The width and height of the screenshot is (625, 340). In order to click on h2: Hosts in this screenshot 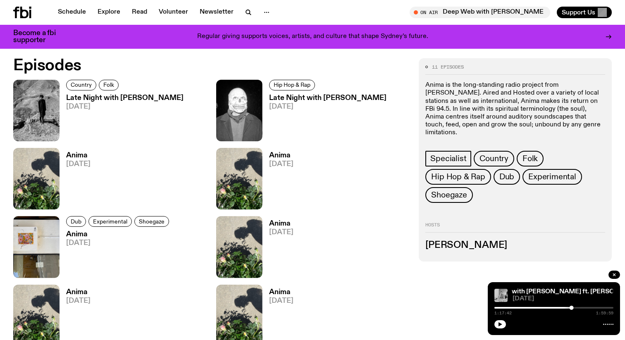, I will do `click(515, 228)`.